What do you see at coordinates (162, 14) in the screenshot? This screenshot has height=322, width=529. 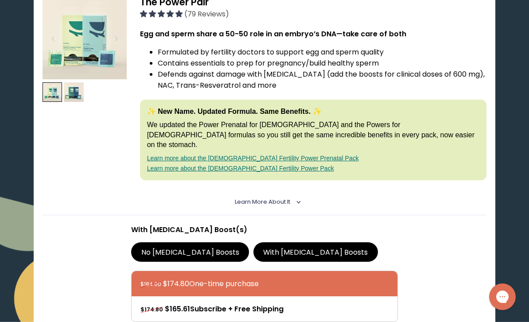 I see `span: 4.92 stars` at bounding box center [162, 14].